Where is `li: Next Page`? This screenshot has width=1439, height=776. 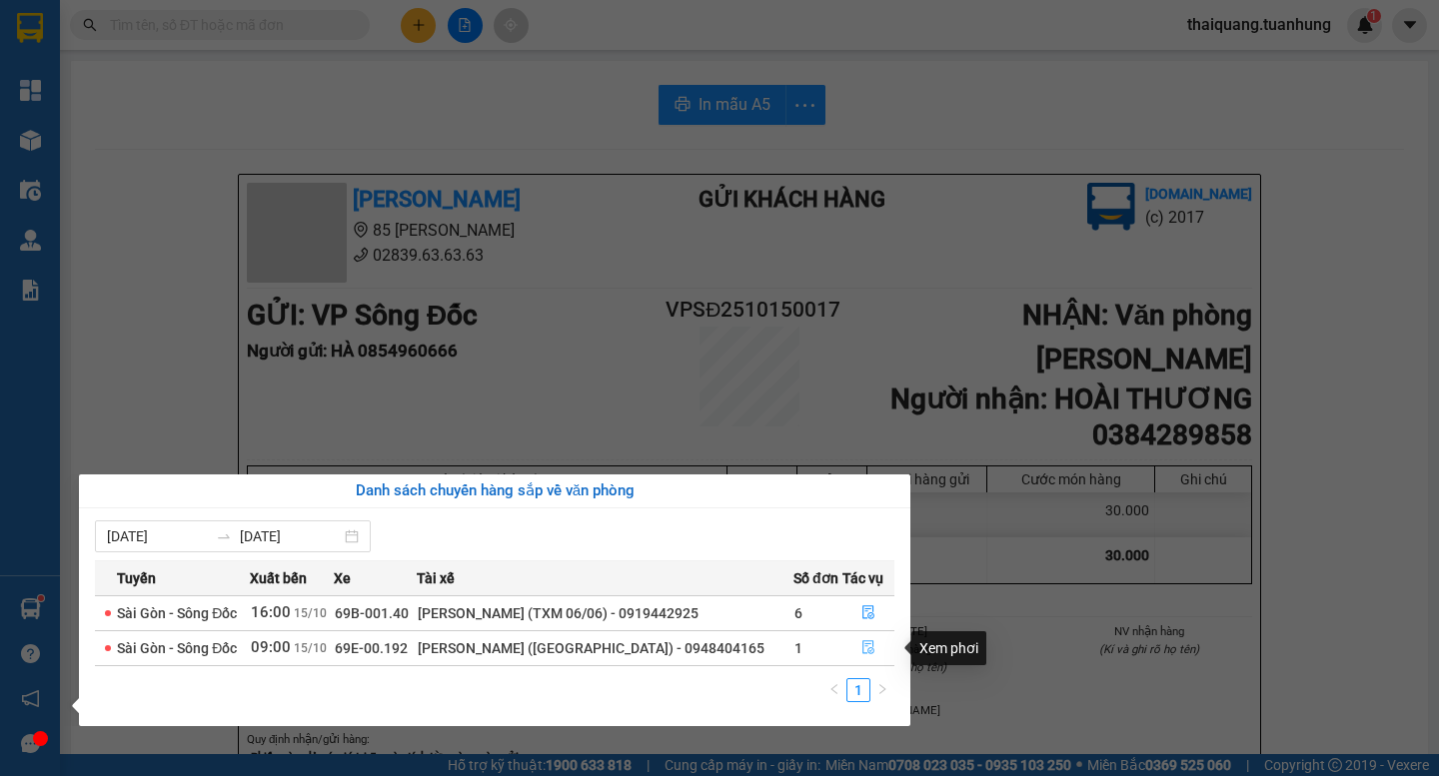
li: Next Page is located at coordinates (882, 690).